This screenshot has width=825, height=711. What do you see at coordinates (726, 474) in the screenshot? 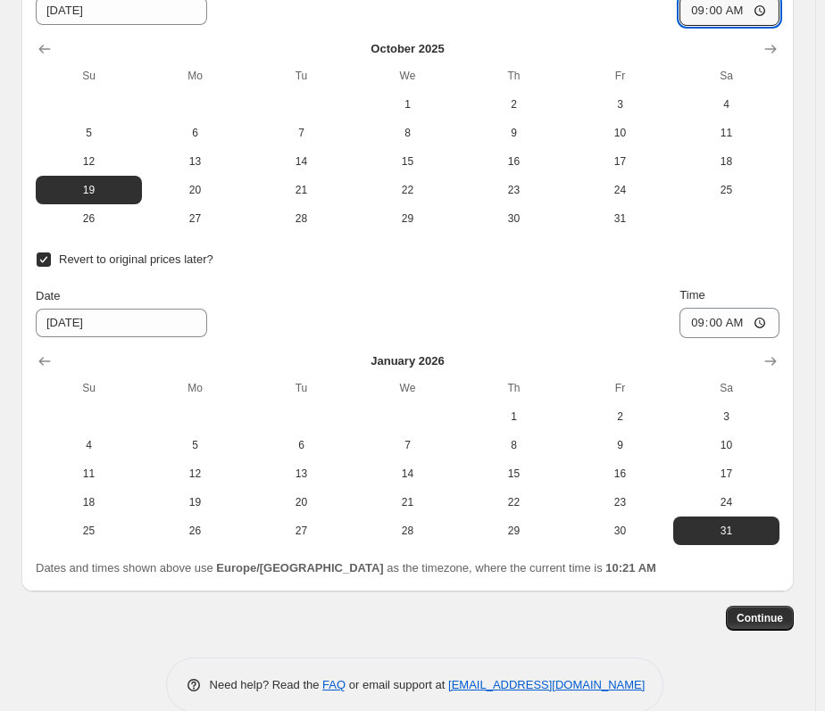
I see `button: Saturday January 17 2026` at bounding box center [726, 474].